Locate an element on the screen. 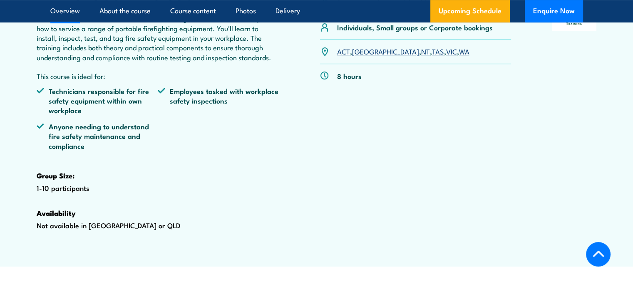  li: Technicians responsible for fire safety equipment within own workplace is located at coordinates (97, 101).